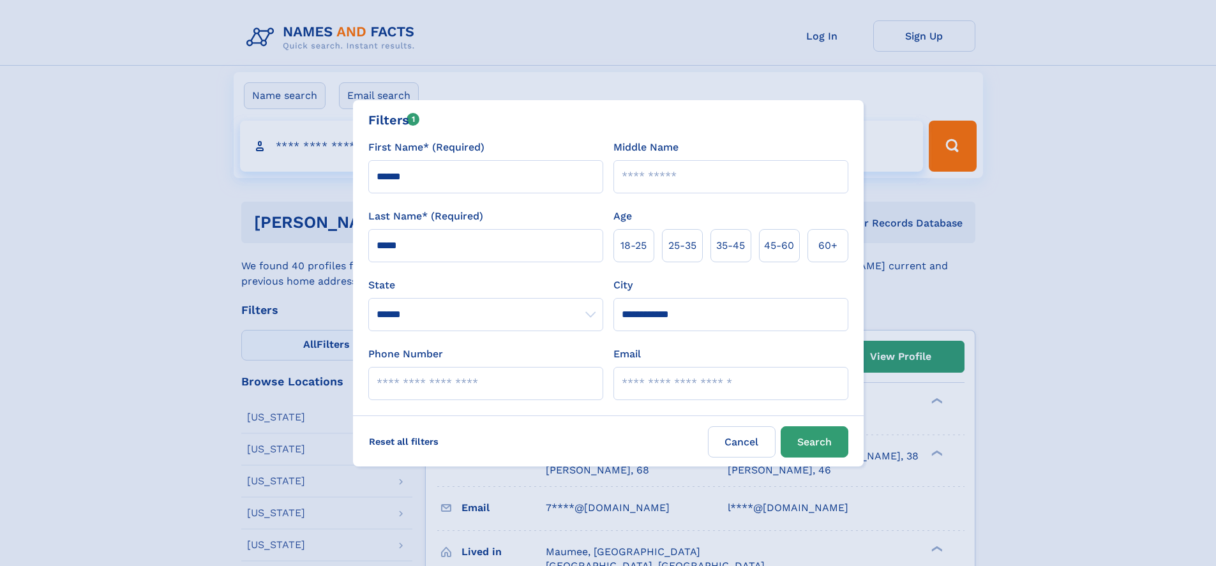  I want to click on button: Search, so click(815, 442).